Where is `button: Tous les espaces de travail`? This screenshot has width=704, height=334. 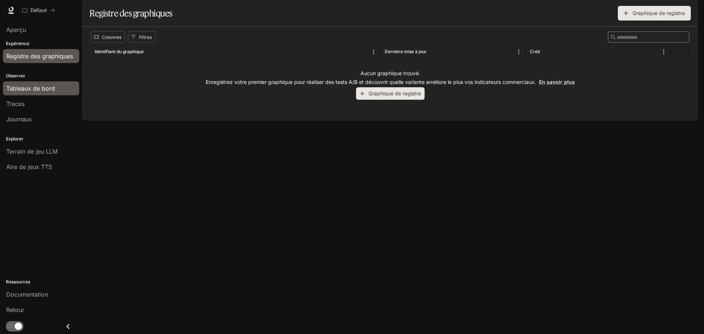
button: Tous les espaces de travail is located at coordinates (39, 10).